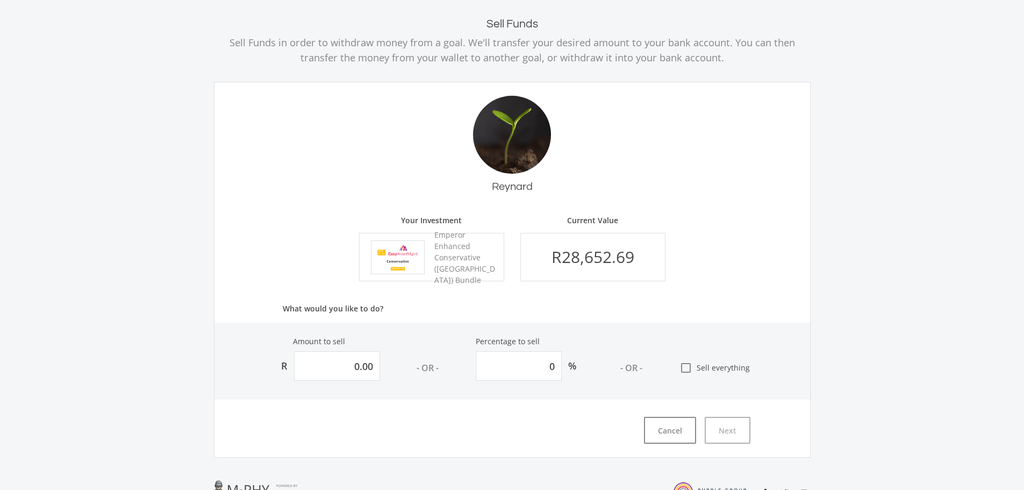 Image resolution: width=1024 pixels, height=490 pixels. What do you see at coordinates (512, 312) in the screenshot?
I see `p: What would you like to do?` at bounding box center [512, 312].